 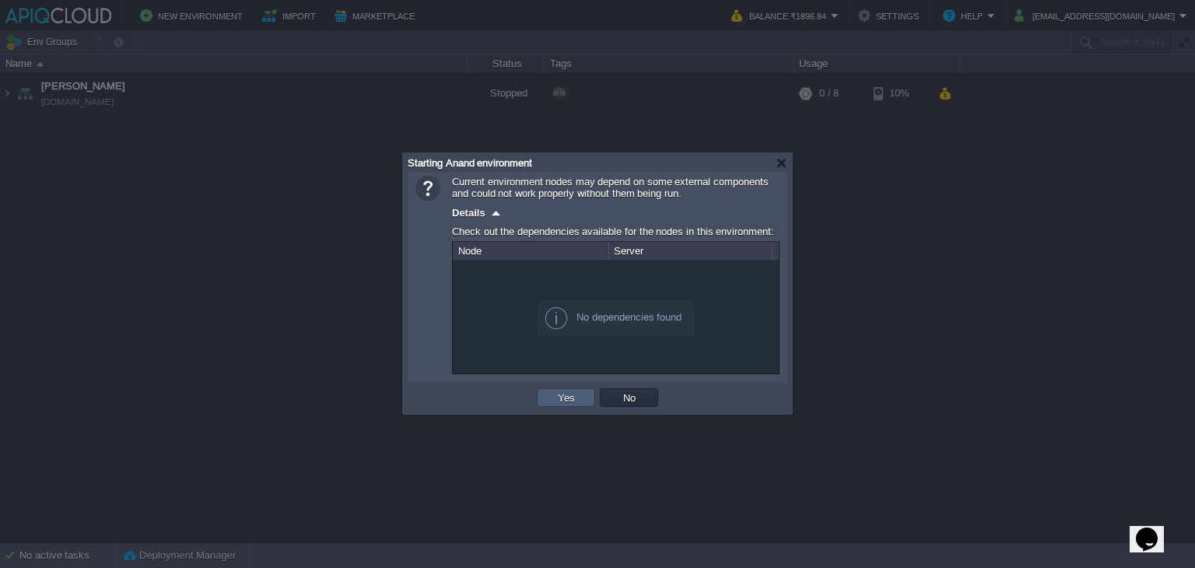 I want to click on div: Node, so click(x=531, y=251).